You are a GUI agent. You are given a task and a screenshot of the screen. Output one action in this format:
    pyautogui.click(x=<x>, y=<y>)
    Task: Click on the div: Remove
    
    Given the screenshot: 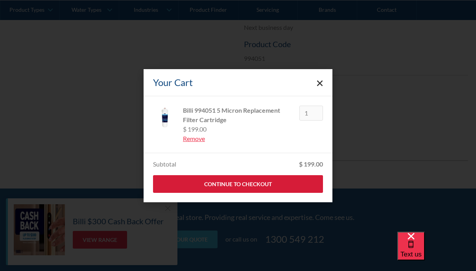 What is the action you would take?
    pyautogui.click(x=238, y=139)
    